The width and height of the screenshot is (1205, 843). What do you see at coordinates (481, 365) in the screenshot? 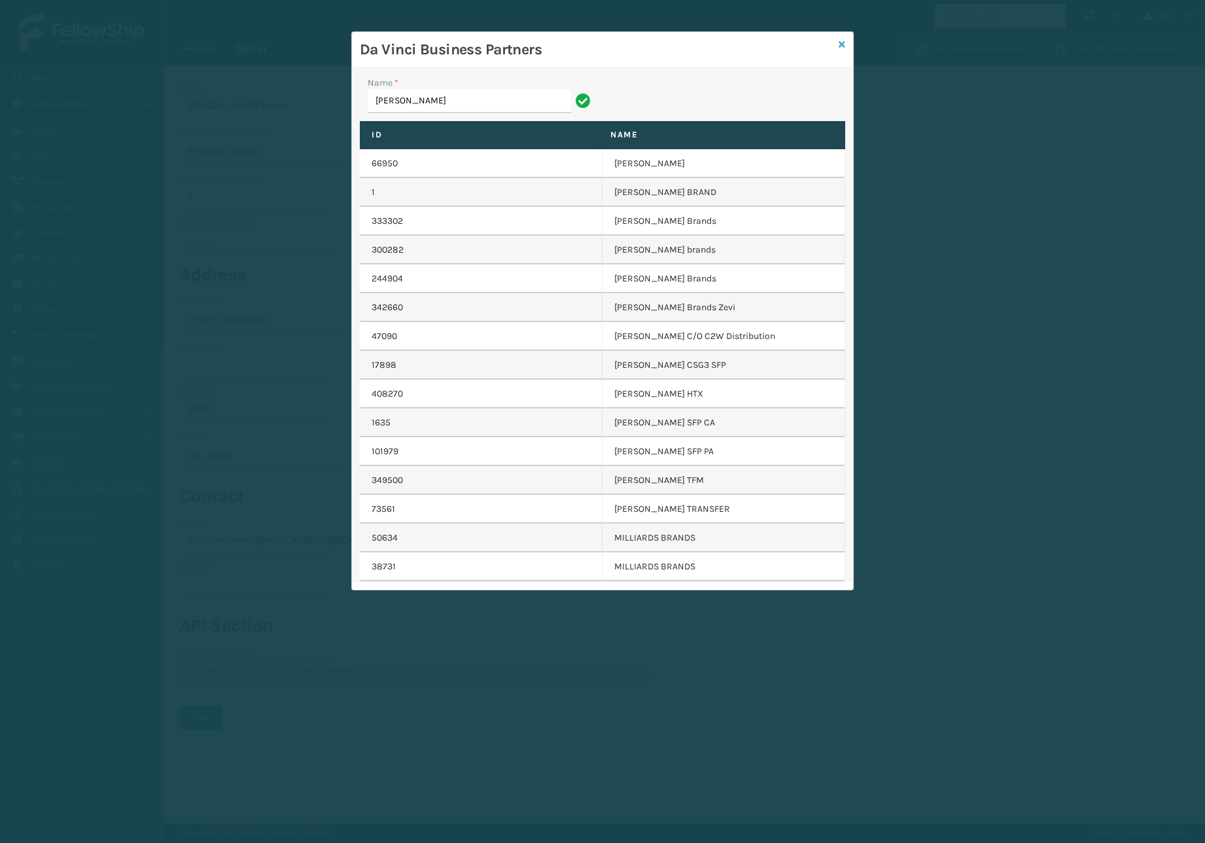
I see `td: 17898` at bounding box center [481, 365].